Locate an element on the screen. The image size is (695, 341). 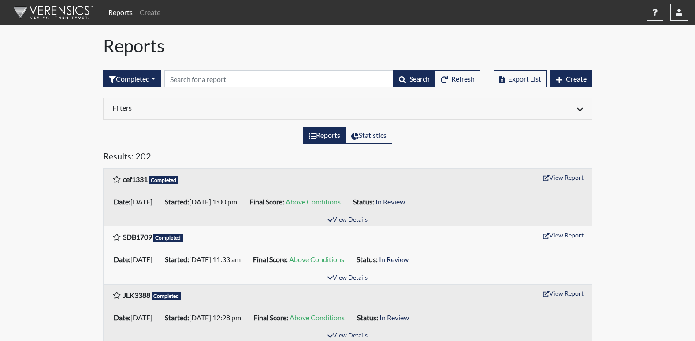
h6: Filters is located at coordinates (226, 107).